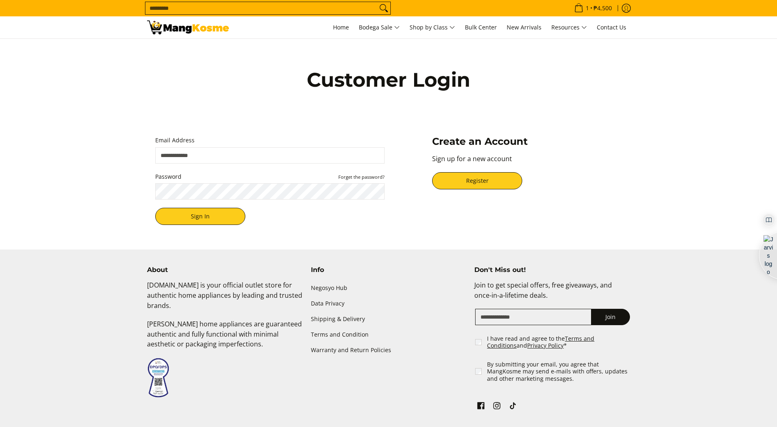  Describe the element at coordinates (524, 27) in the screenshot. I see `span: New Arrivals` at that location.